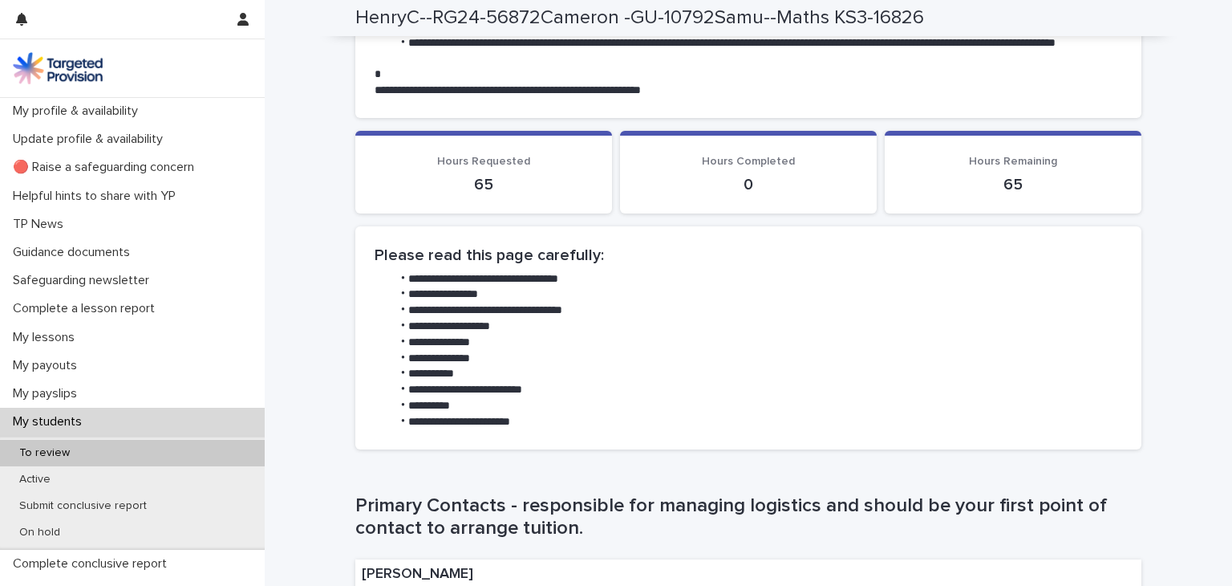  I want to click on p: My profile & availability, so click(79, 111).